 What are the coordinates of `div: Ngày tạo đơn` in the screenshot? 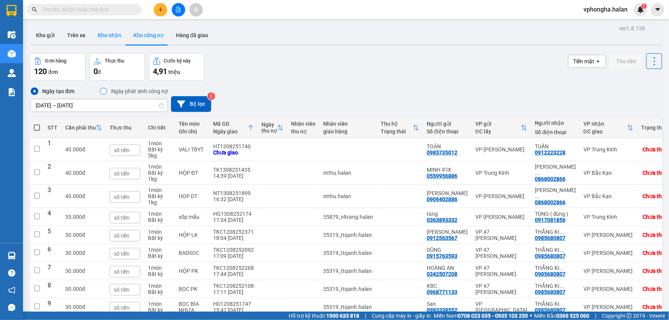 It's located at (57, 91).